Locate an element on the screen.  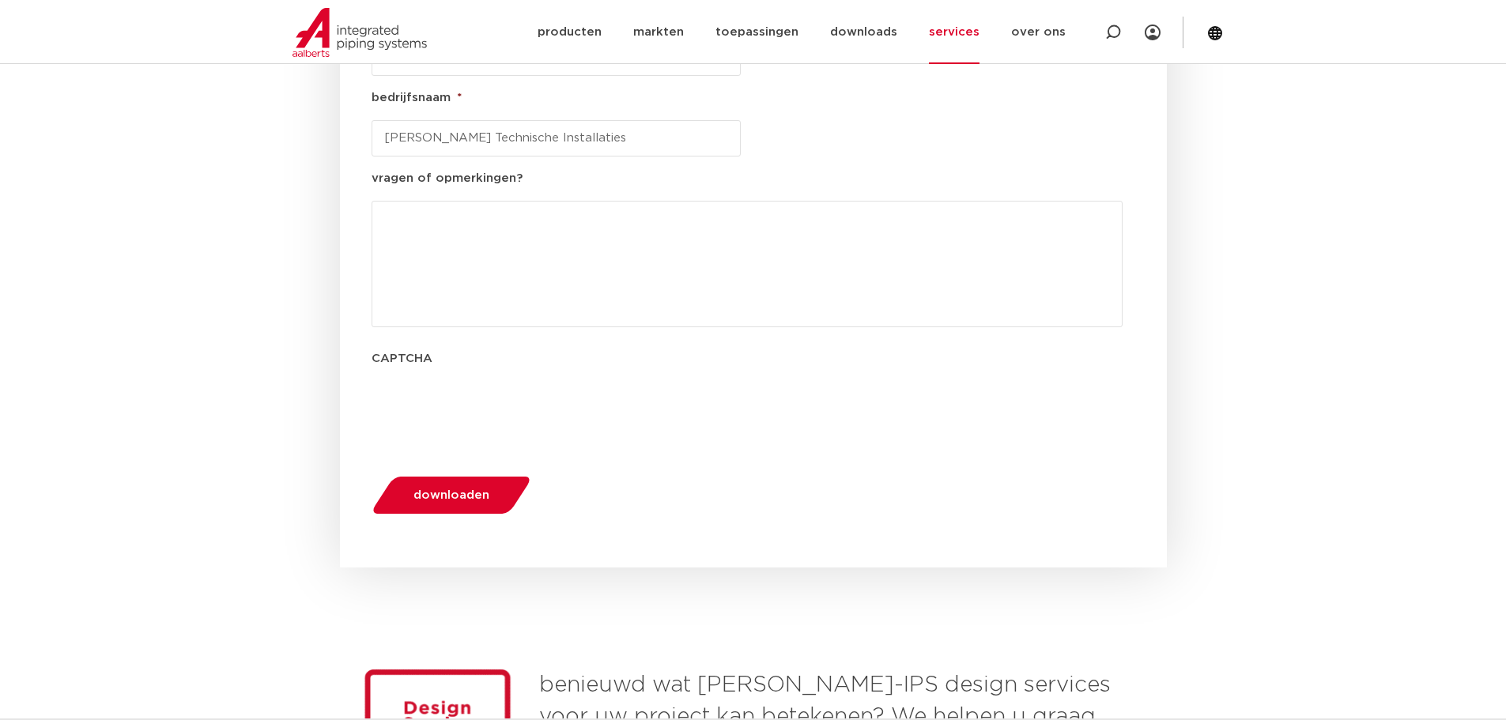
span: downloaden is located at coordinates (451, 495).